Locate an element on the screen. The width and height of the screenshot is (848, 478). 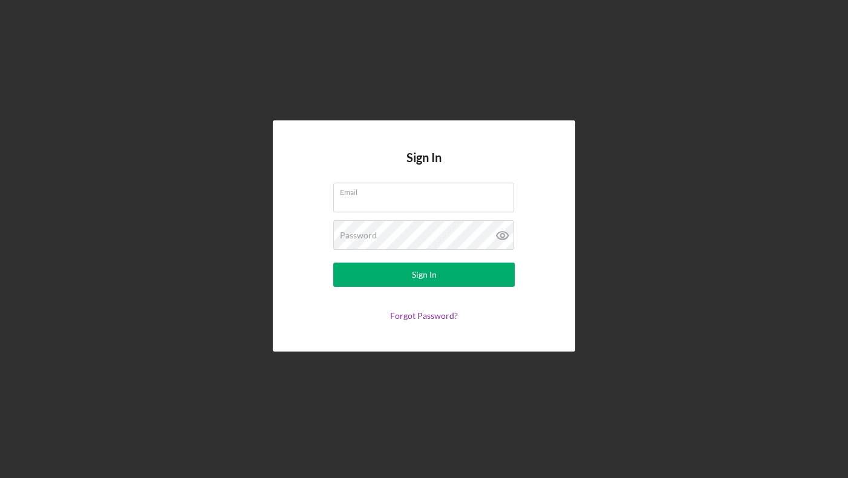
label: Password is located at coordinates (358, 235).